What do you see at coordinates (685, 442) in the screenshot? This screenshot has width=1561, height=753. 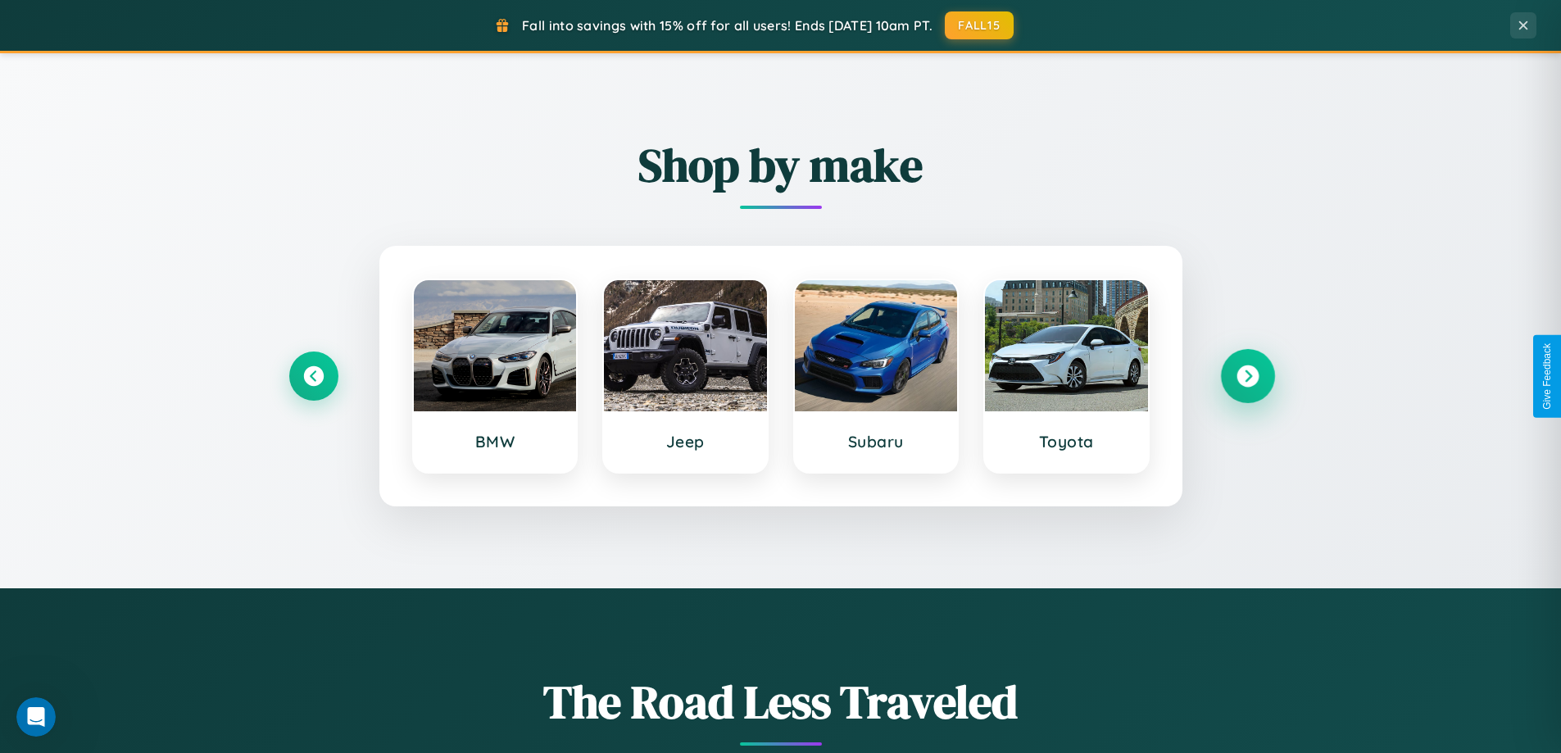 I see `h3: Jeep` at bounding box center [685, 442].